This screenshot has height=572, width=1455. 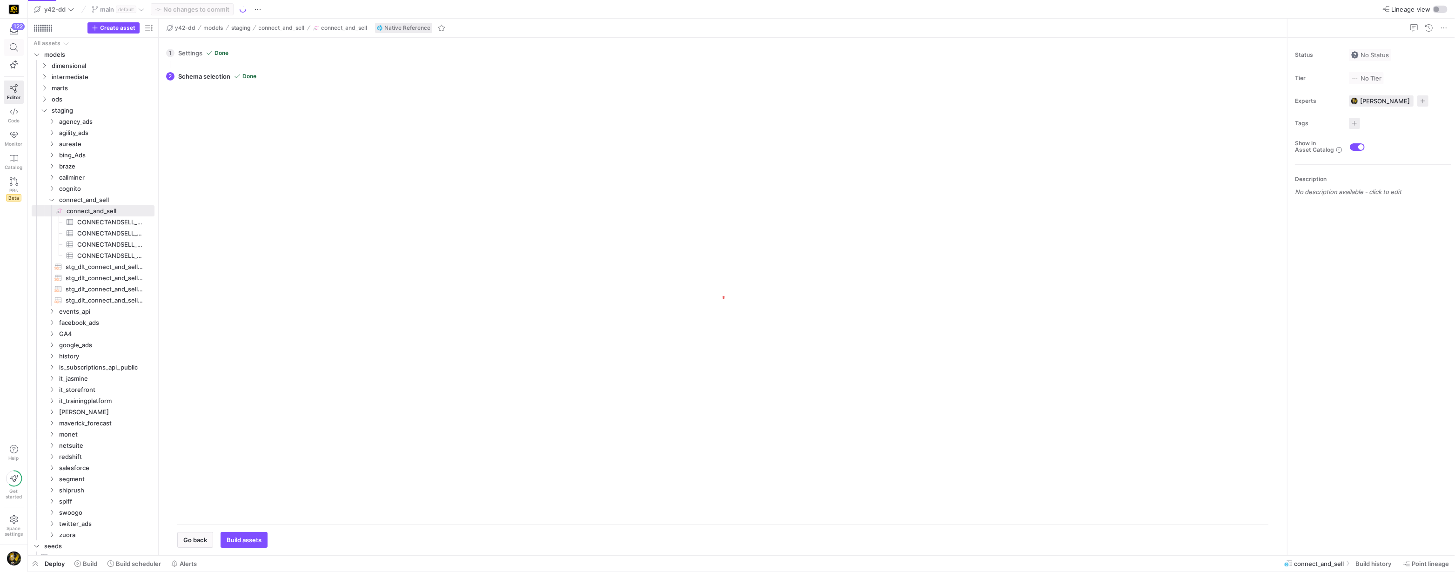 What do you see at coordinates (18, 27) in the screenshot?
I see `div: 122` at bounding box center [18, 27].